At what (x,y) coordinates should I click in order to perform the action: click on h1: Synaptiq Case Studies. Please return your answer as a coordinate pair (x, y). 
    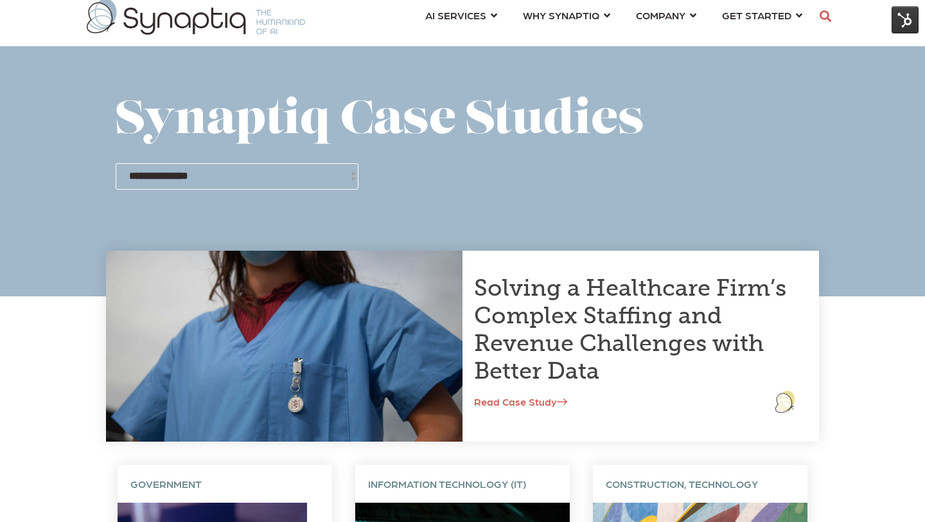
    Looking at the image, I should click on (463, 121).